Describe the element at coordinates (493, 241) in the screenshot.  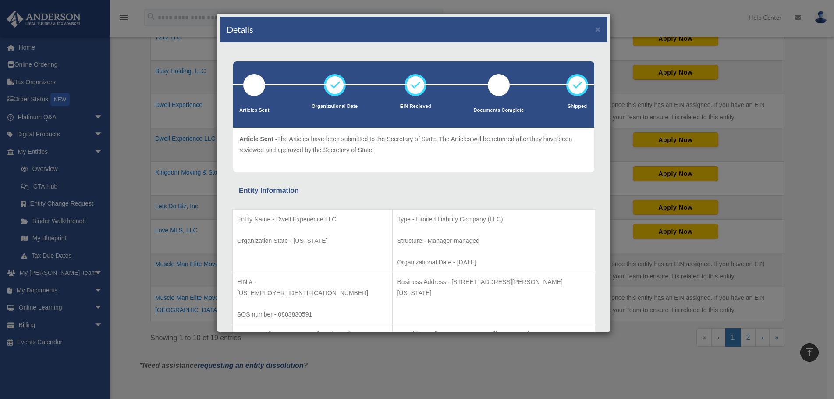
I see `p: Structure - Manager-managed` at that location.